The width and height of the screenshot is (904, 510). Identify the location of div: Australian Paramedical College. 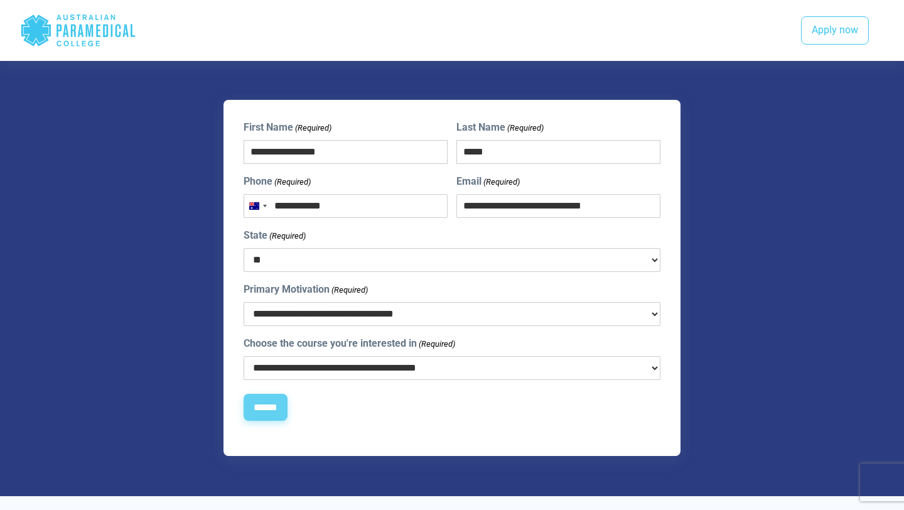
(78, 30).